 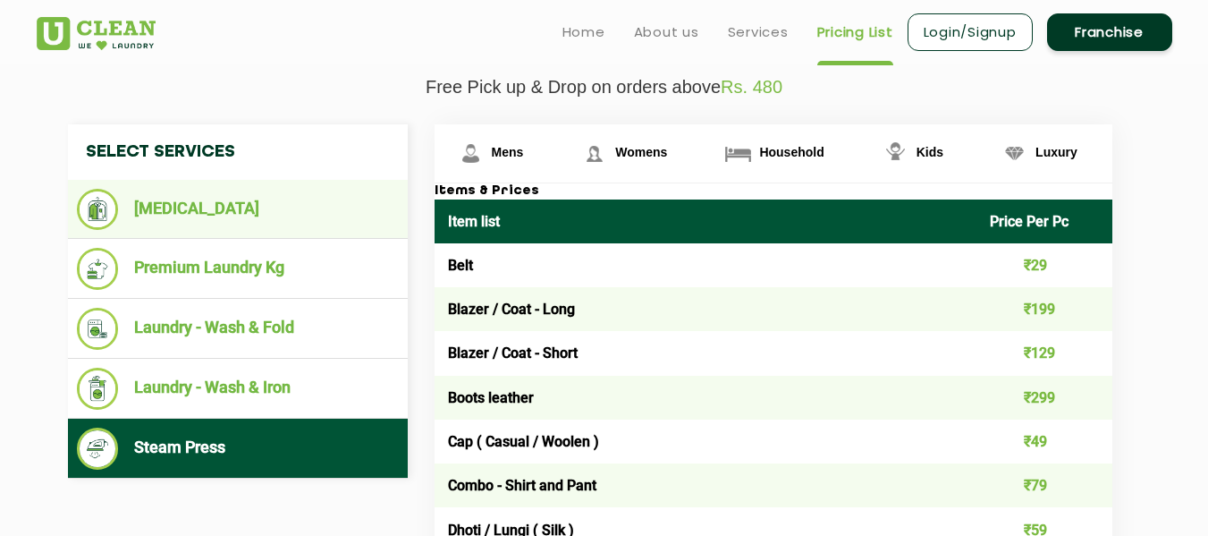 I want to click on td: Combo - Shirt and Pant, so click(x=705, y=485).